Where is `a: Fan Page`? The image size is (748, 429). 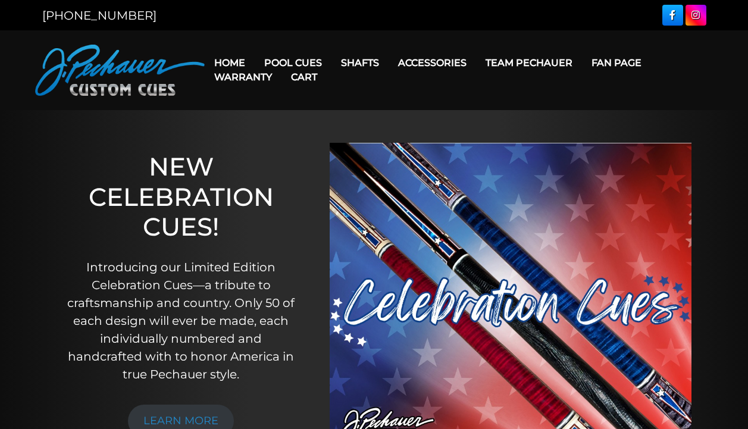
a: Fan Page is located at coordinates (617, 63).